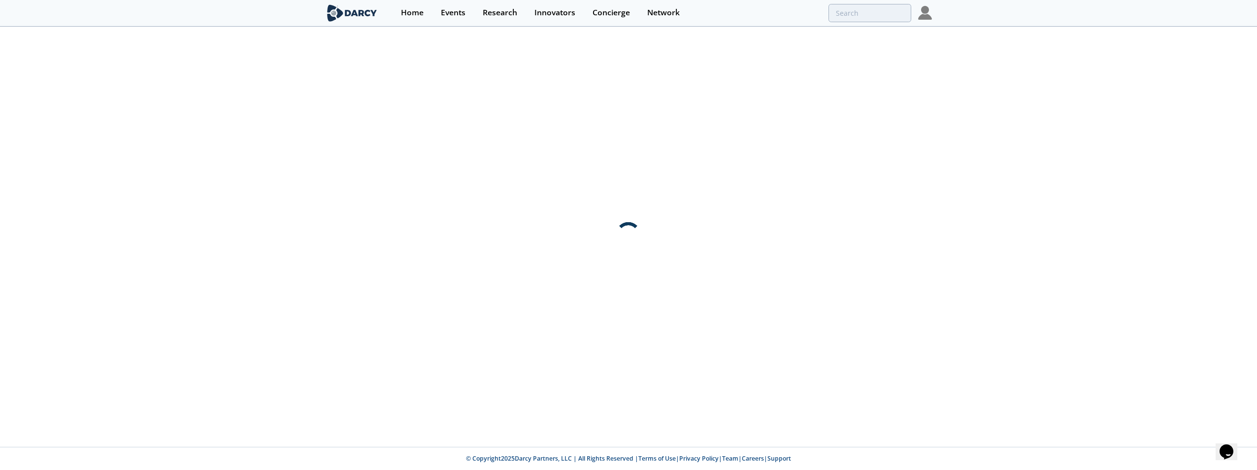 The width and height of the screenshot is (1257, 470). What do you see at coordinates (925, 13) in the screenshot?
I see `img: Profile` at bounding box center [925, 13].